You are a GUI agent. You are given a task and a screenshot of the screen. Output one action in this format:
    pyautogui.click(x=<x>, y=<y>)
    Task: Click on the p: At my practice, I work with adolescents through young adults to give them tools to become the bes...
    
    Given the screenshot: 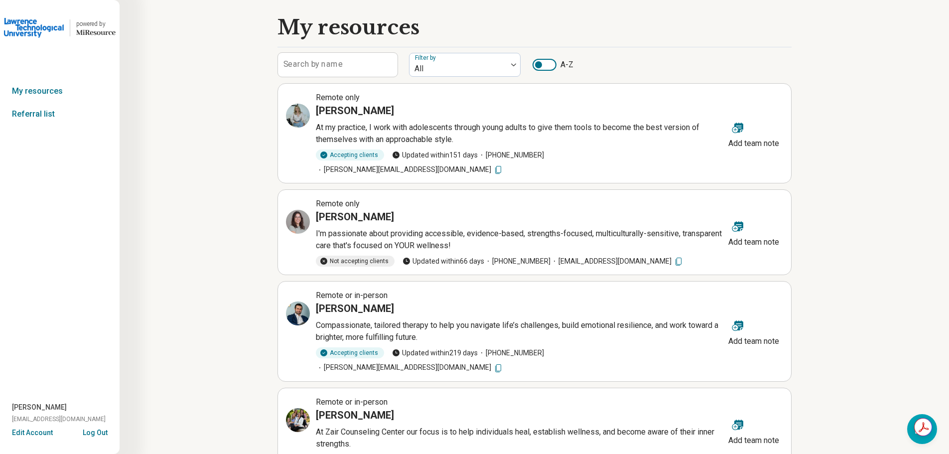 What is the action you would take?
    pyautogui.click(x=520, y=134)
    